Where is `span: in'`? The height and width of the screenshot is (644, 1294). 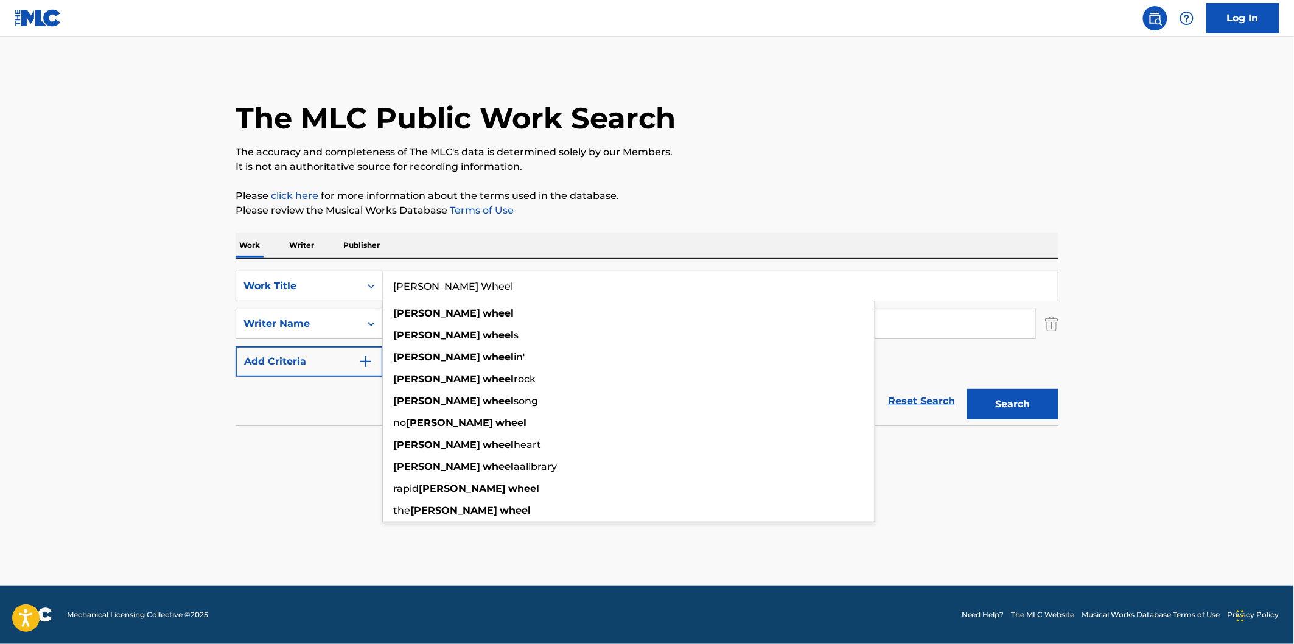 span: in' is located at coordinates (519, 357).